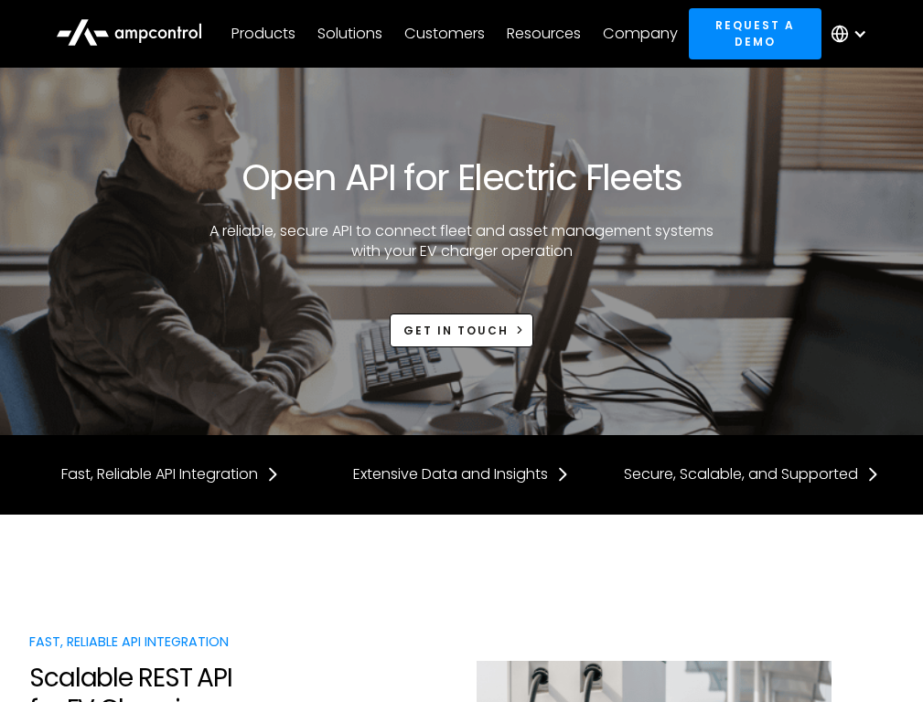 Image resolution: width=923 pixels, height=702 pixels. Describe the element at coordinates (461, 475) in the screenshot. I see `a: Extensive Data and Insights` at that location.